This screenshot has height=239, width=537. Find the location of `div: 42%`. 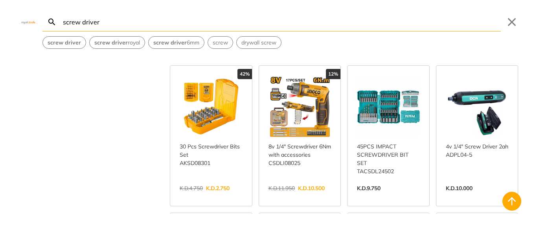

div: 42% is located at coordinates (245, 74).